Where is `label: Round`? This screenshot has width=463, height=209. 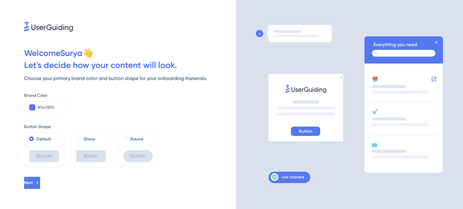 label: Round is located at coordinates (137, 139).